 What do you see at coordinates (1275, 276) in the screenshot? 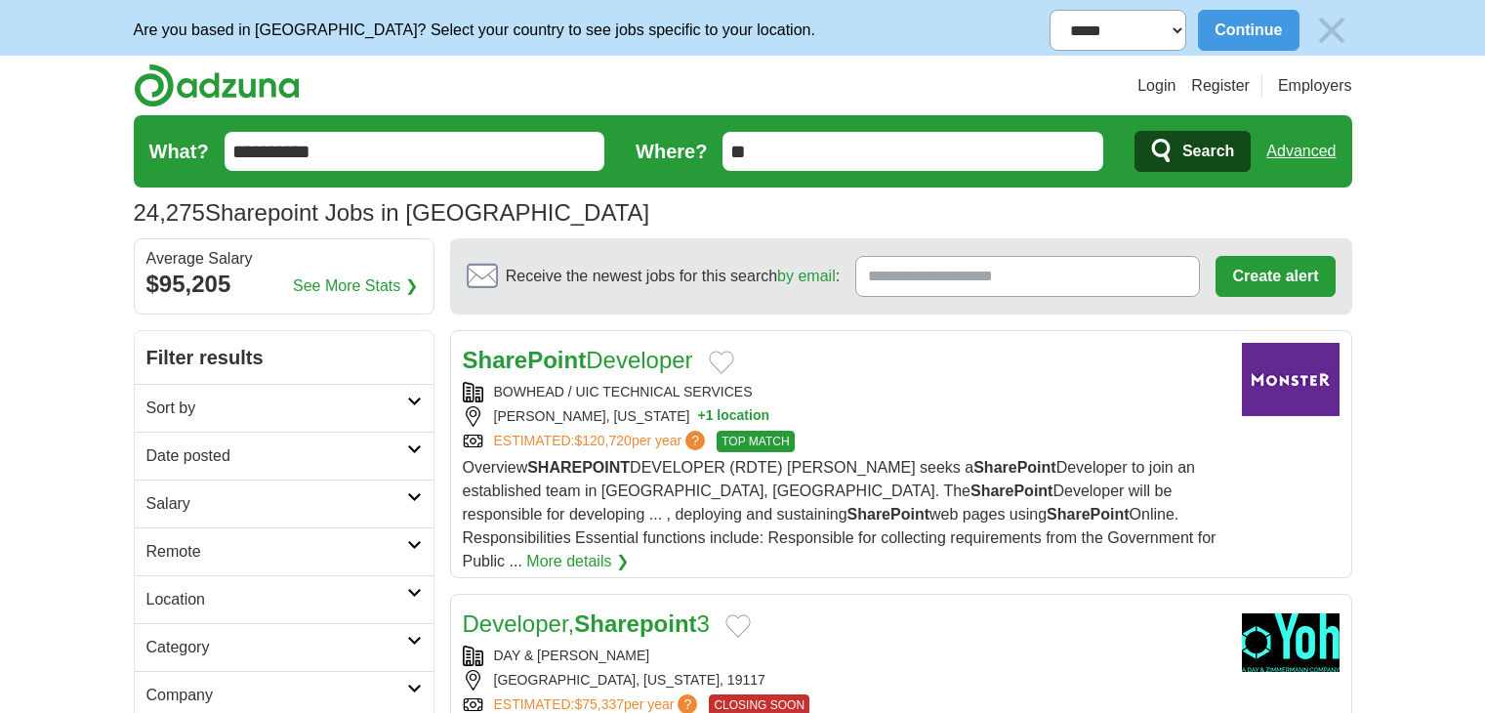
I see `button: Create alert` at bounding box center [1275, 276].